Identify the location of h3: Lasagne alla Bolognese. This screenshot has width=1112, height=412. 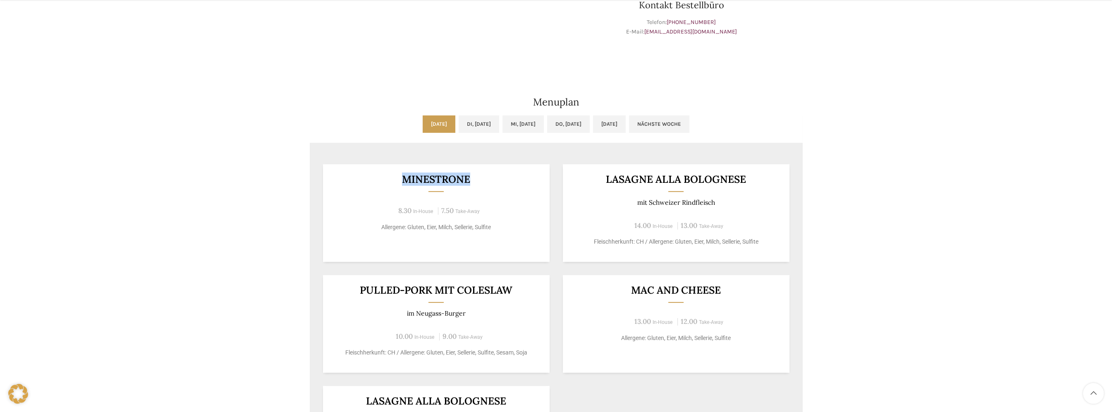
(436, 401).